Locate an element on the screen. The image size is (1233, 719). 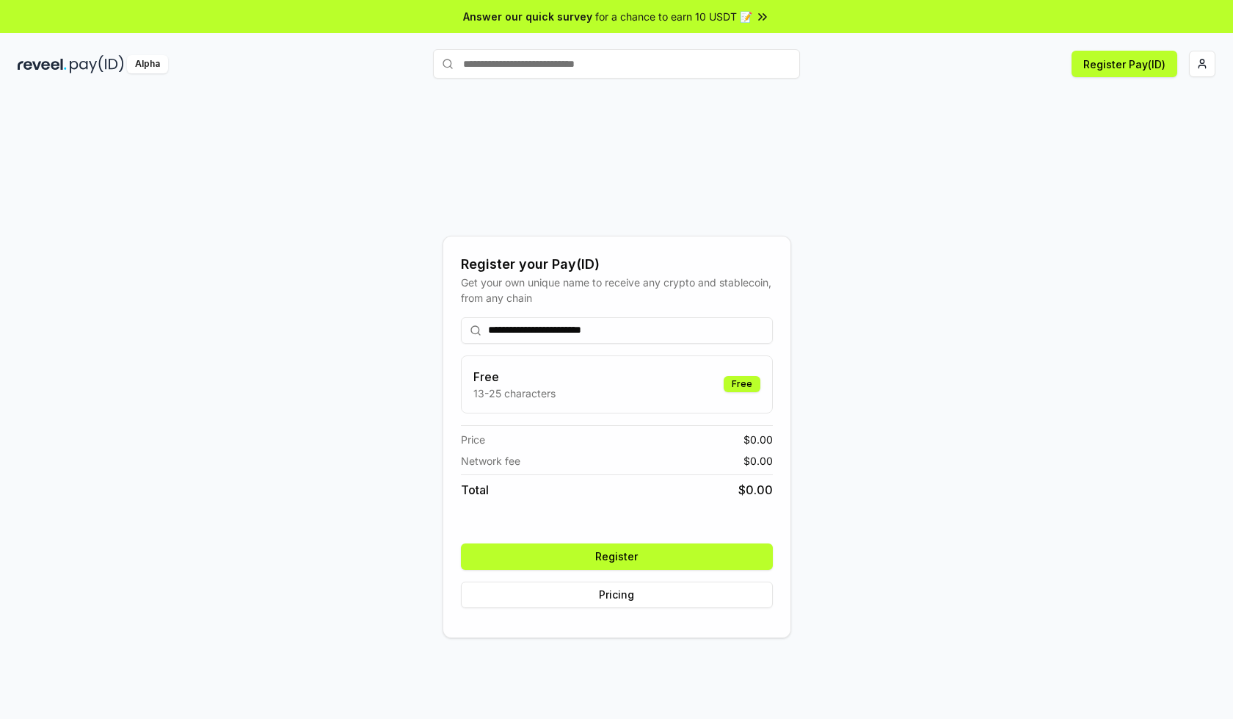
span: Answer our quick survey is located at coordinates (528, 16).